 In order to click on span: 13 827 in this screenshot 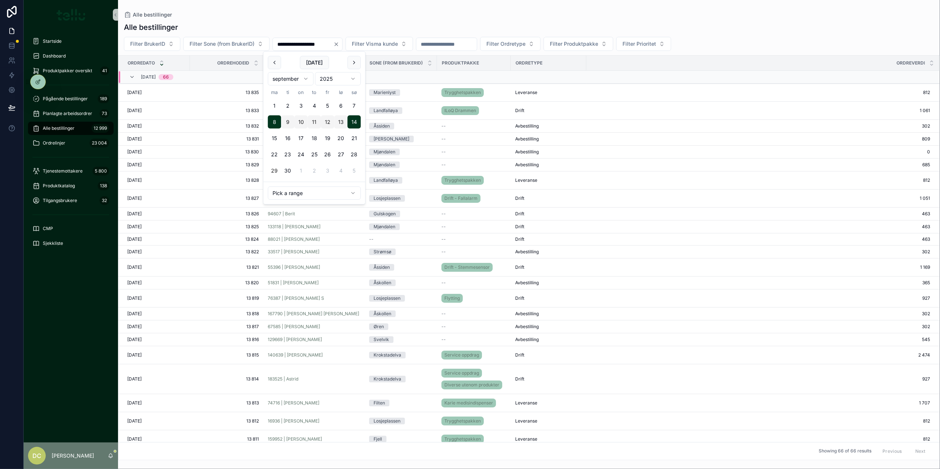, I will do `click(226, 198)`.